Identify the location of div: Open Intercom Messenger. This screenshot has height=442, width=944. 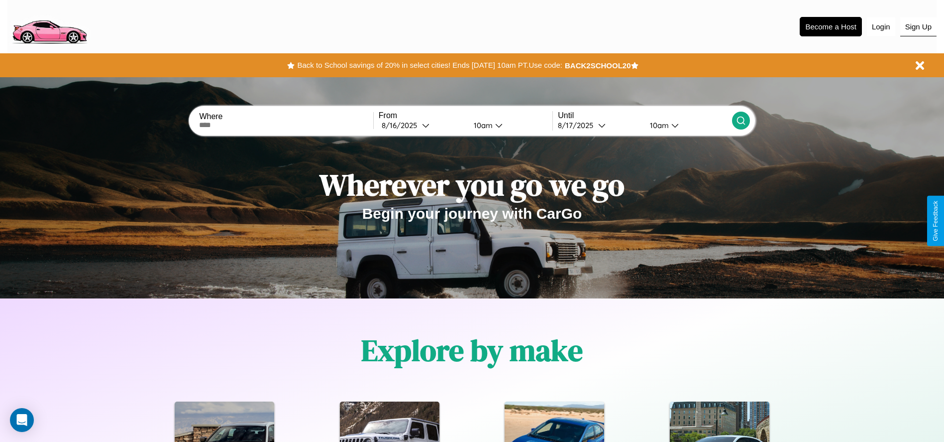
(22, 420).